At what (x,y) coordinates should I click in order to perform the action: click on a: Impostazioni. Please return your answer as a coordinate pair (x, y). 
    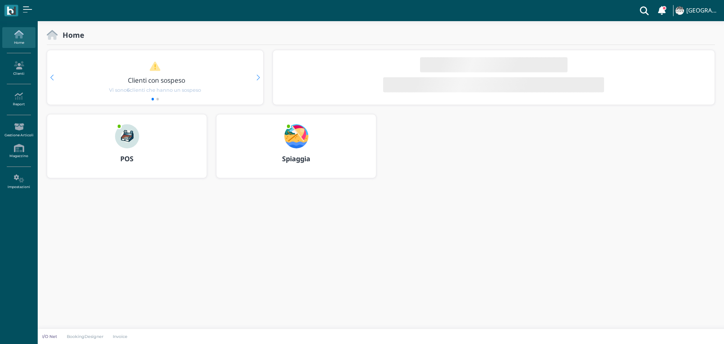
    Looking at the image, I should click on (18, 181).